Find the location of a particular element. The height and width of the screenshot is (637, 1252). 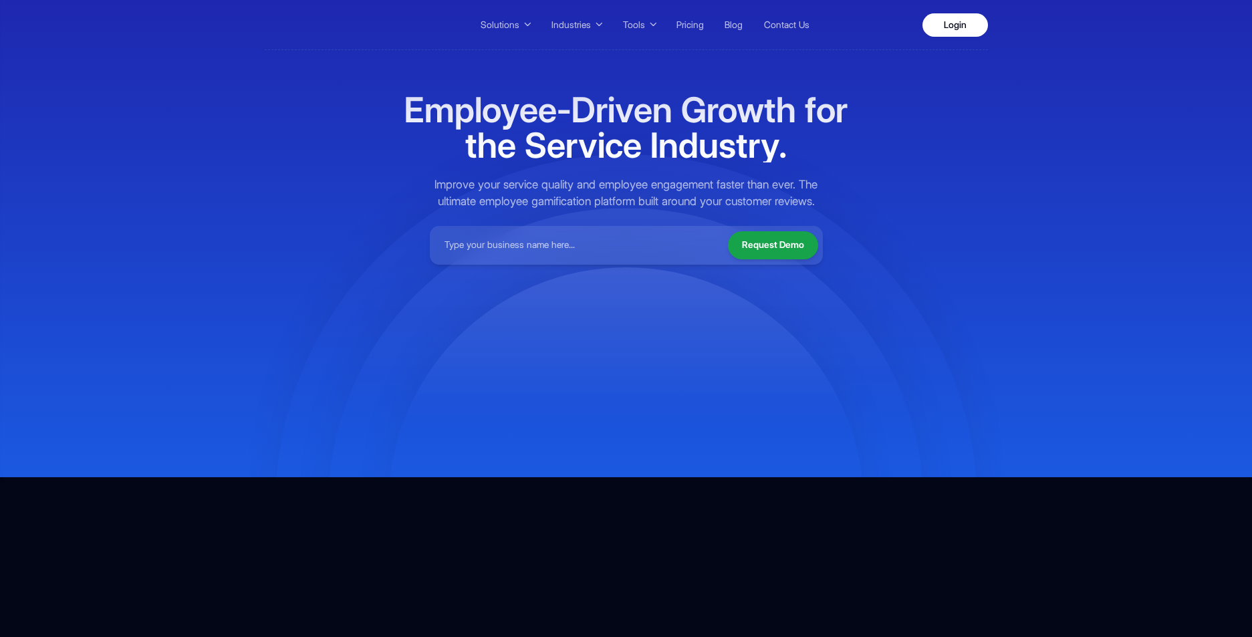

button: Industries is located at coordinates (576, 25).